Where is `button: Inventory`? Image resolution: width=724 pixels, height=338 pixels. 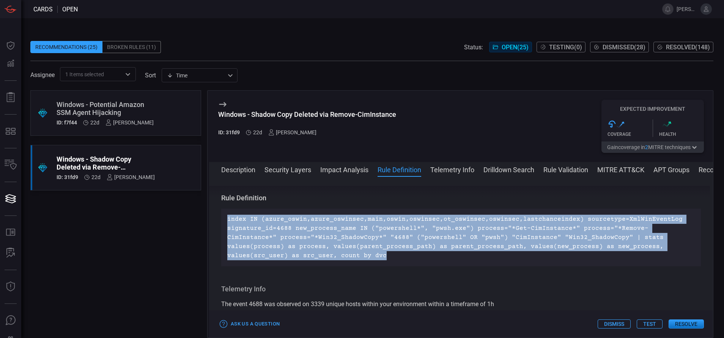
button: Inventory is located at coordinates (11, 165).